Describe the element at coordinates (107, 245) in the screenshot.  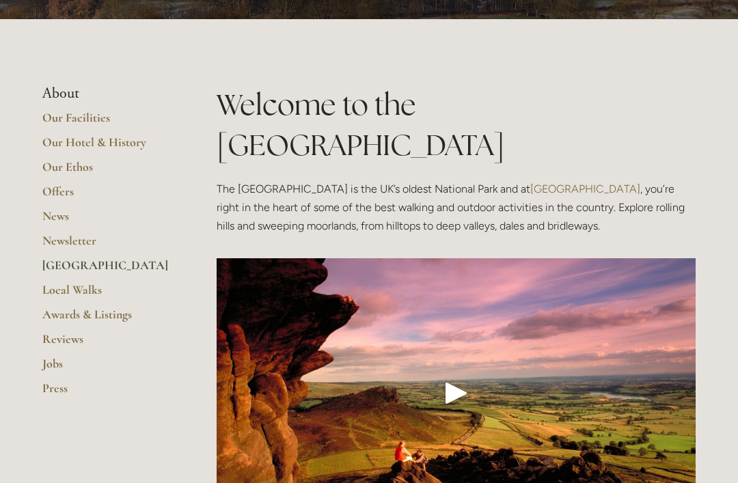
I see `a: Newsletter` at that location.